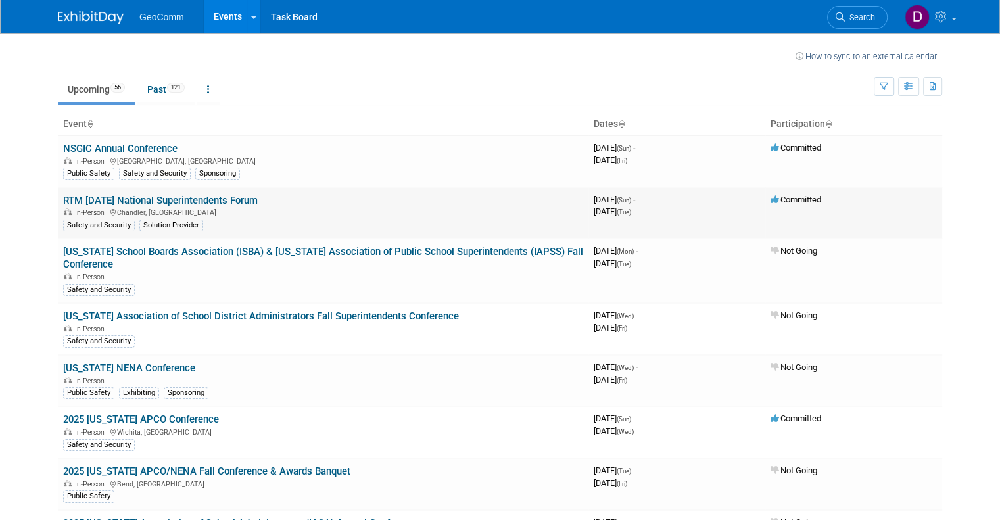 The width and height of the screenshot is (1000, 520). I want to click on a: Sort by Start Date, so click(621, 124).